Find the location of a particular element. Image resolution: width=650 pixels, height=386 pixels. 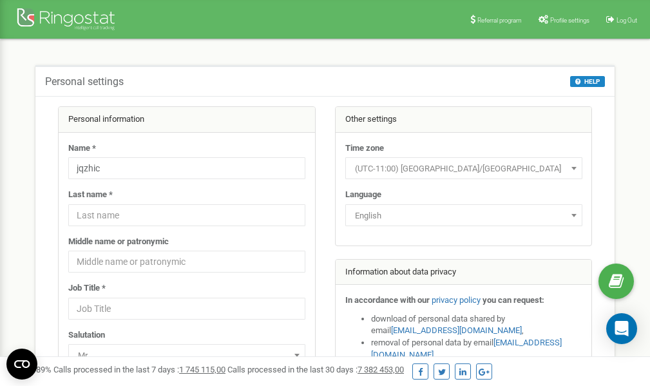

label: Job Title * is located at coordinates (87, 288).